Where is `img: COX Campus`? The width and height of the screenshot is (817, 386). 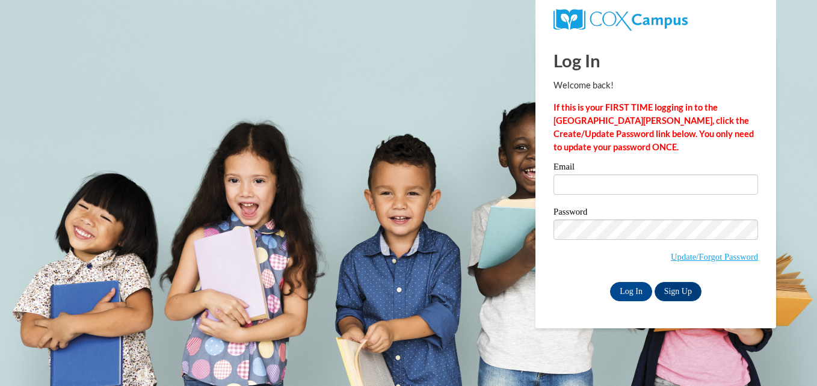 img: COX Campus is located at coordinates (620, 20).